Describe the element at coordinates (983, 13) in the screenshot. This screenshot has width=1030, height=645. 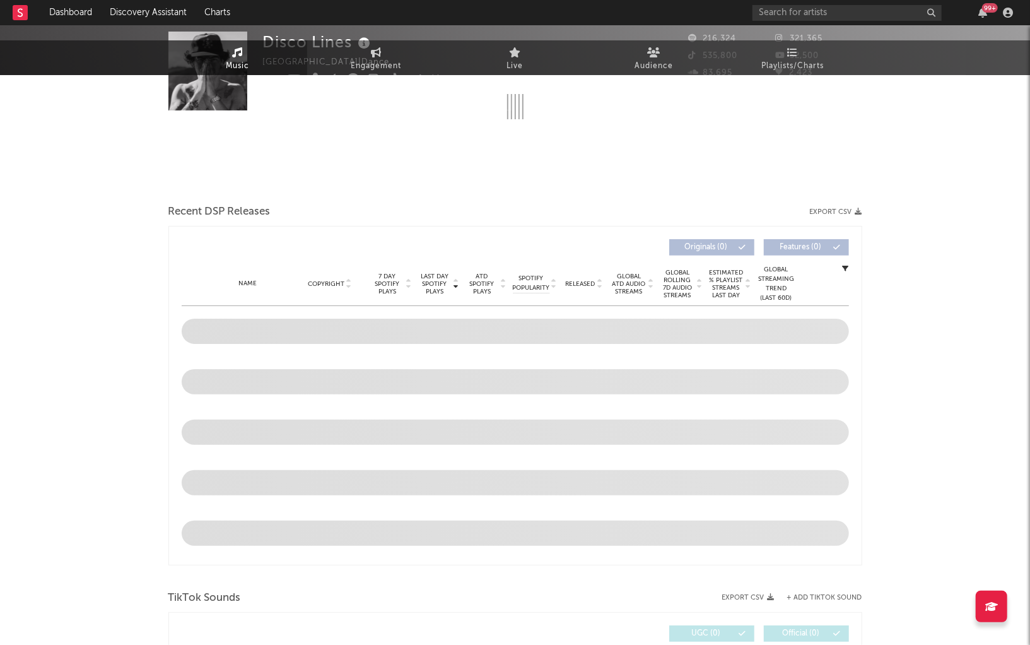
I see `button: 99+` at that location.